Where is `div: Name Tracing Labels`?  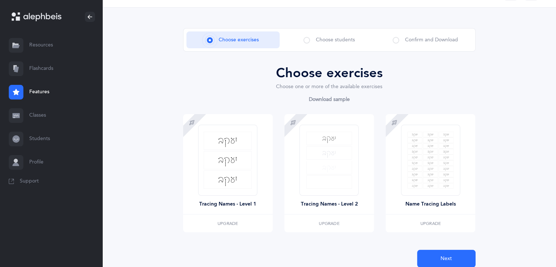 div: Name Tracing Labels is located at coordinates (430, 204).